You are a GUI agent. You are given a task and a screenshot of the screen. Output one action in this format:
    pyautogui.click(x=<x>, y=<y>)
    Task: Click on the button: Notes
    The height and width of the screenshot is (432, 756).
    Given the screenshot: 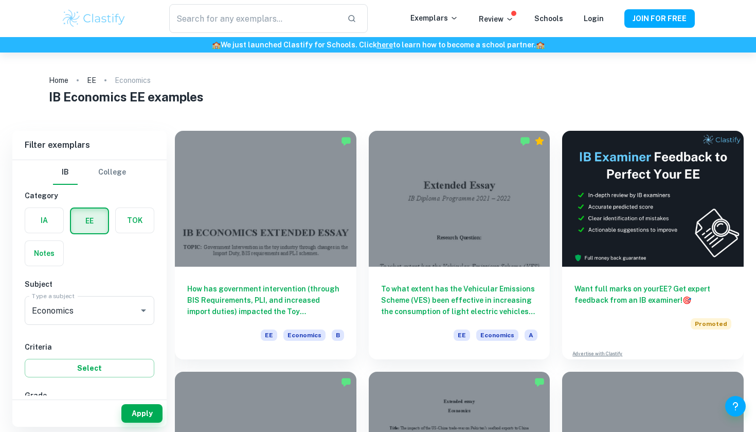 What is the action you would take?
    pyautogui.click(x=44, y=253)
    